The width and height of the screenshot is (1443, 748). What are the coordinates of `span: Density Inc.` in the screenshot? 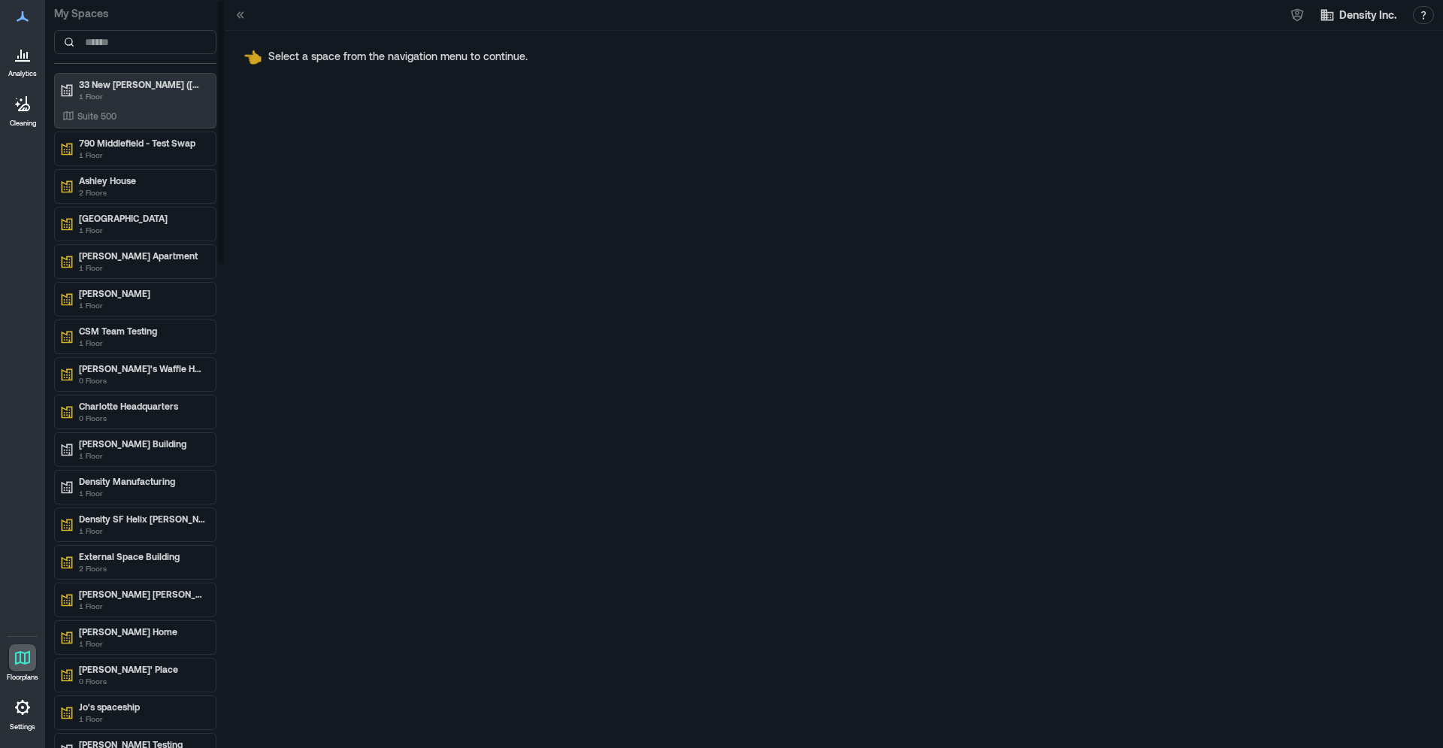 It's located at (1368, 15).